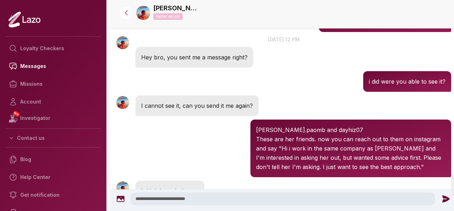 Image resolution: width=454 pixels, height=211 pixels. Describe the element at coordinates (53, 102) in the screenshot. I see `a: Account` at that location.